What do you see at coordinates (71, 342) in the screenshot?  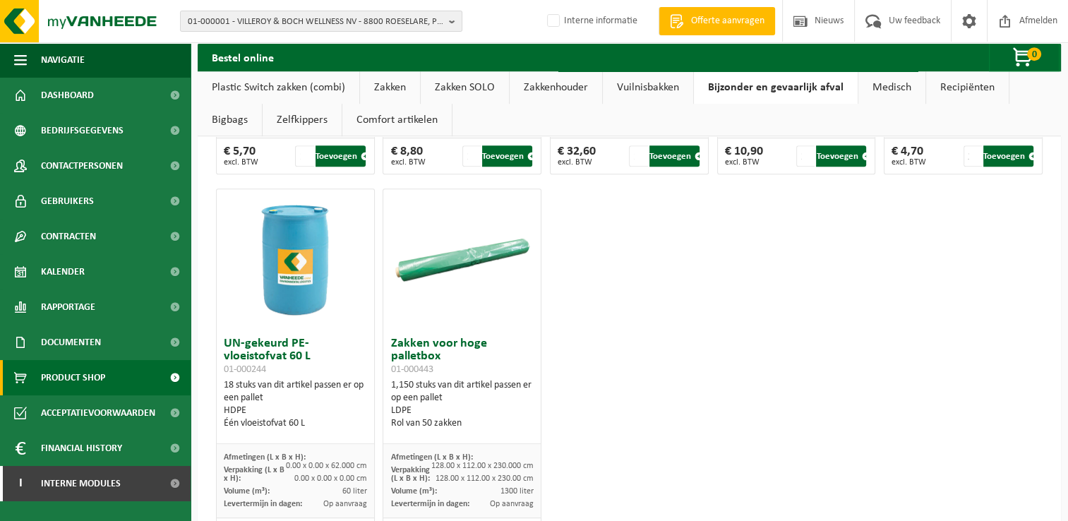 I see `span: Documenten` at bounding box center [71, 342].